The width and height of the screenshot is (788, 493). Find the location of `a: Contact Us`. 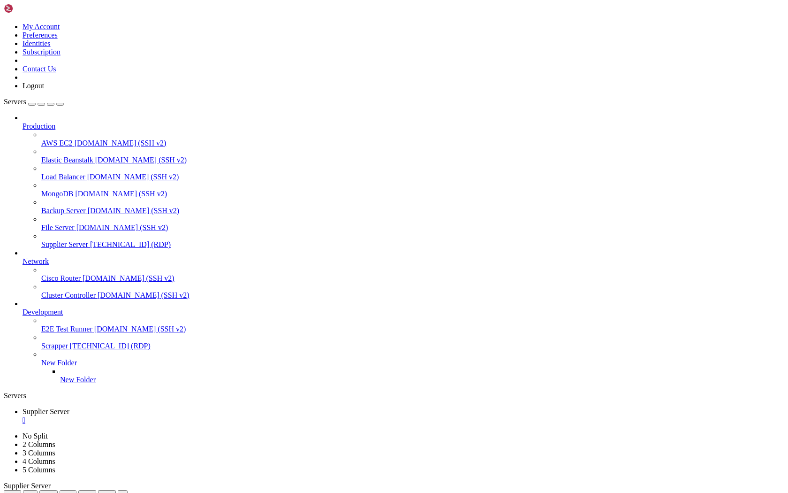

a: Contact Us is located at coordinates (39, 68).